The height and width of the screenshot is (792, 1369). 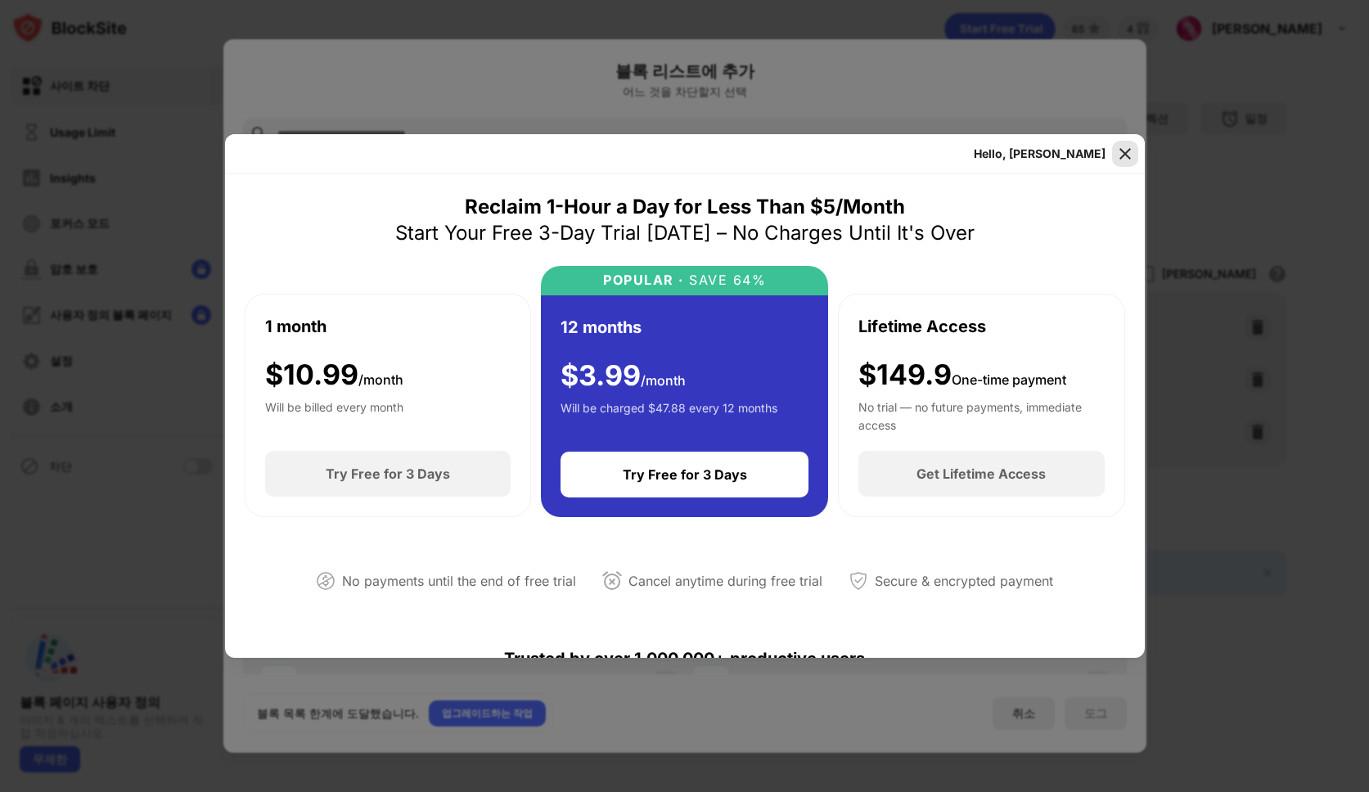 What do you see at coordinates (859, 581) in the screenshot?
I see `img: secured-payment` at bounding box center [859, 581].